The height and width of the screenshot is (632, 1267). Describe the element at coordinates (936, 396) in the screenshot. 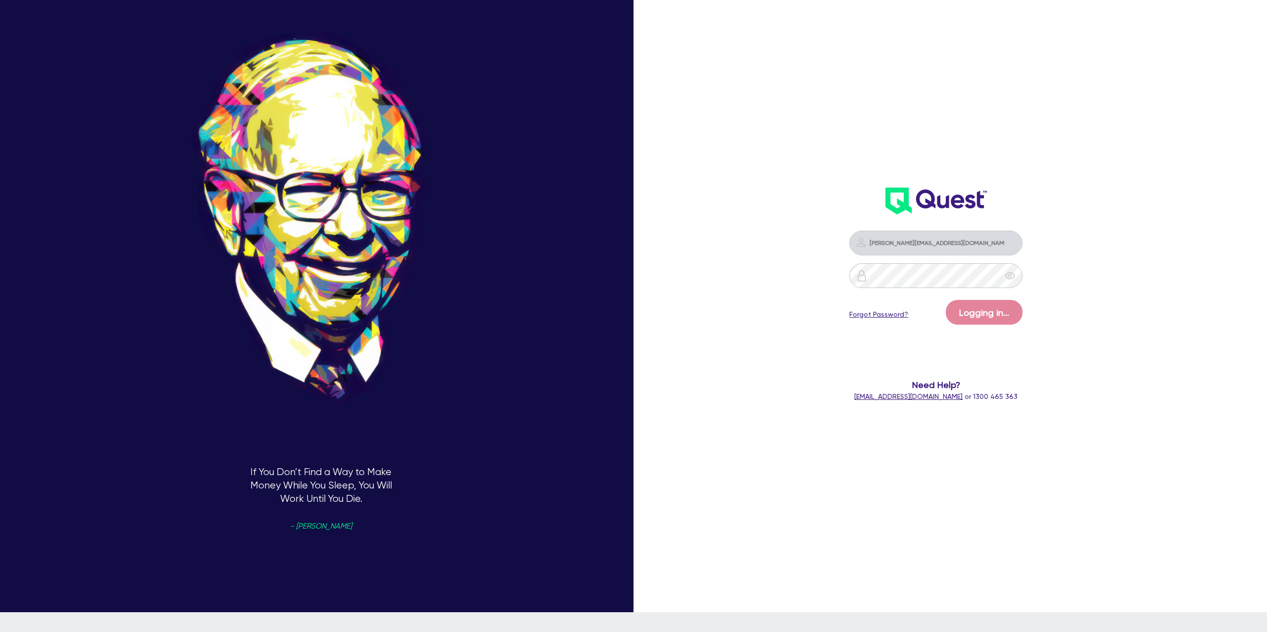

I see `span: or 1300 465 363` at that location.